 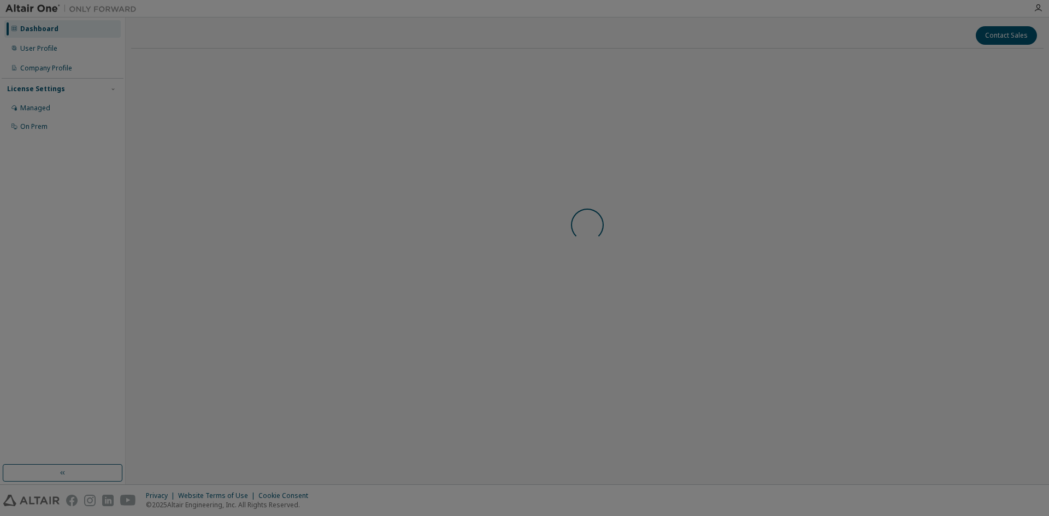 What do you see at coordinates (230, 505) in the screenshot?
I see `p: © 2025 Altair Engineering, Inc. All Rights Reserved.` at bounding box center [230, 505].